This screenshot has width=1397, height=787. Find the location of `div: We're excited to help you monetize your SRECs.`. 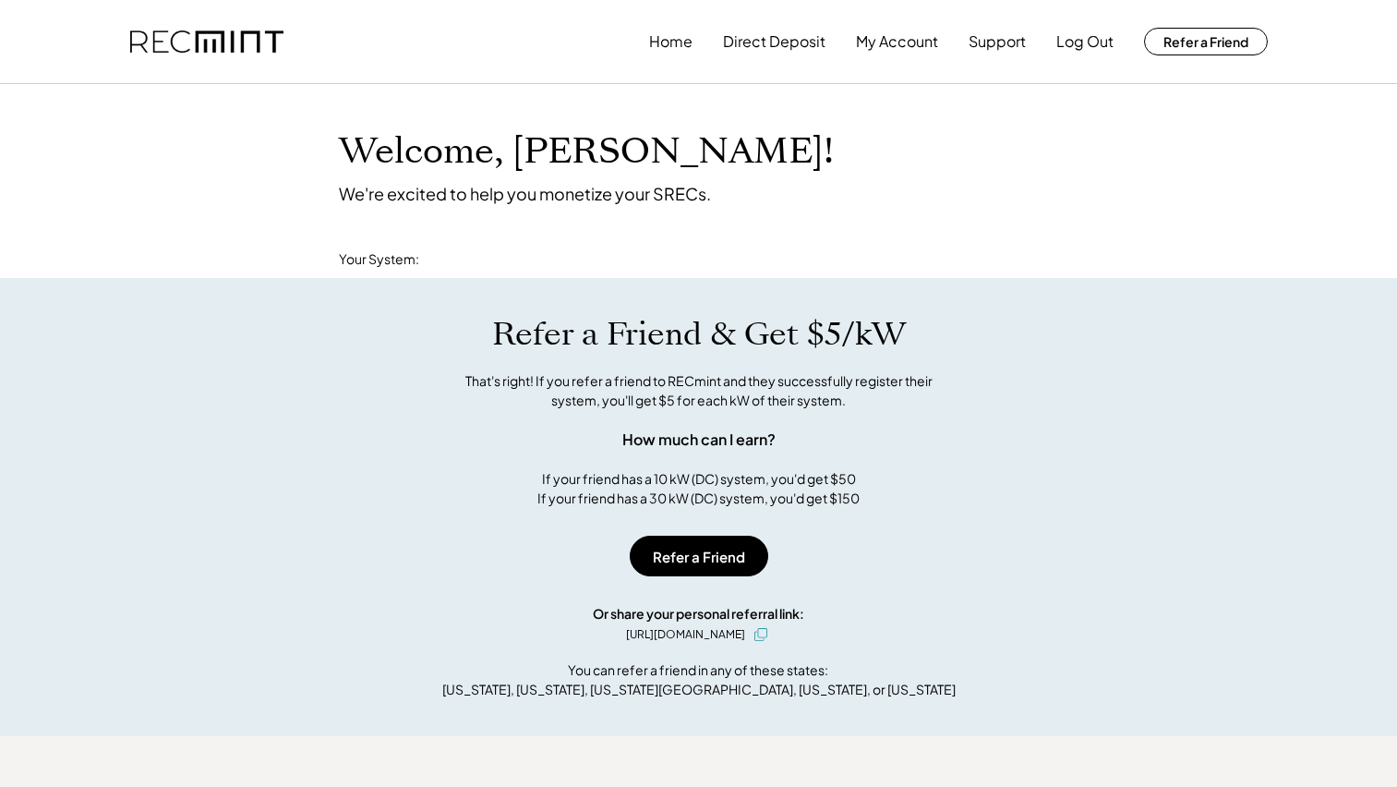

div: We're excited to help you monetize your SRECs. is located at coordinates (525, 193).